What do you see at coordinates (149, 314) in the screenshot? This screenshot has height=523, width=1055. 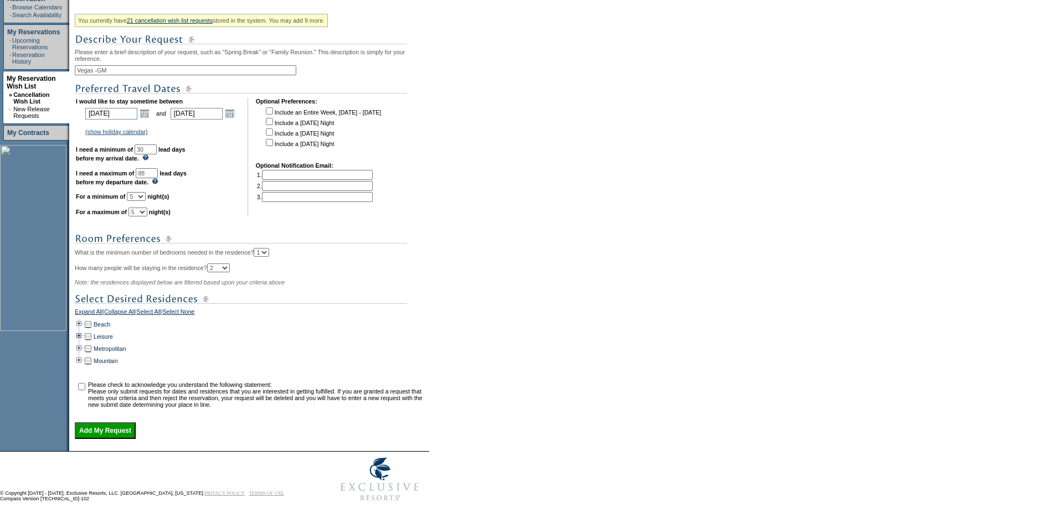 I see `a: Select All` at bounding box center [149, 314].